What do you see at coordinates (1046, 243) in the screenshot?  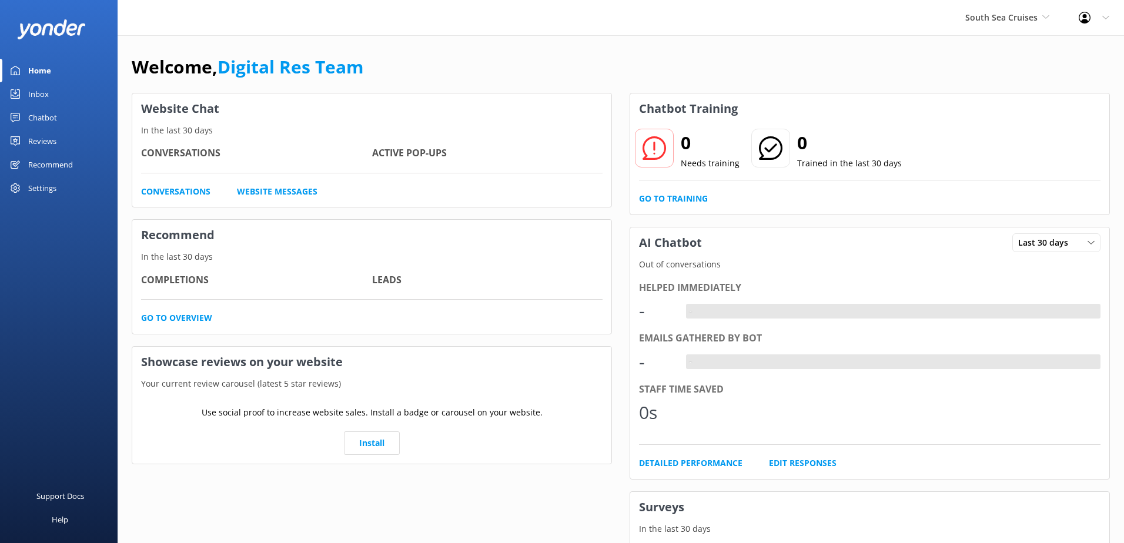 I see `span: Last 30 days` at bounding box center [1046, 243].